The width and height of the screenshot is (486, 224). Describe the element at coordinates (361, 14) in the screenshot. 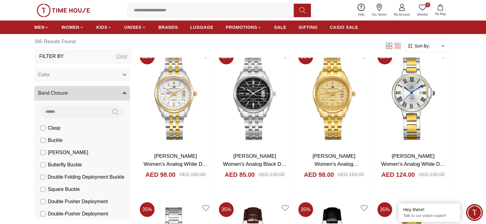

I see `span: Help` at that location.